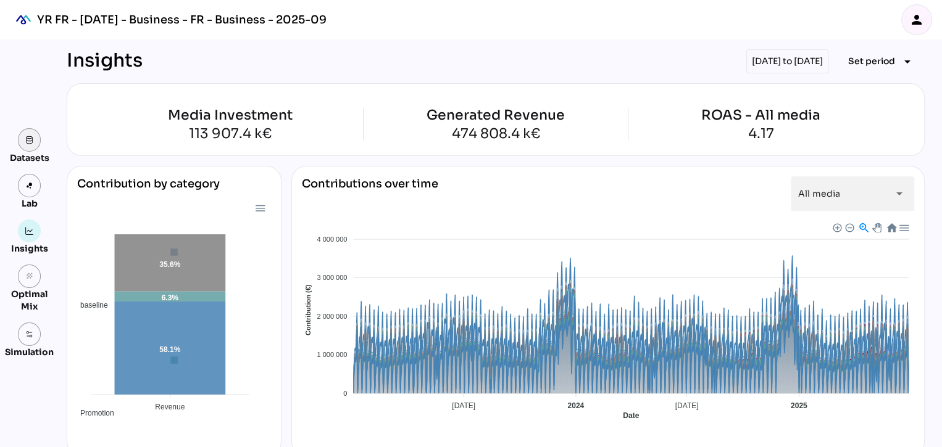  Describe the element at coordinates (819, 194) in the screenshot. I see `span: All media` at that location.